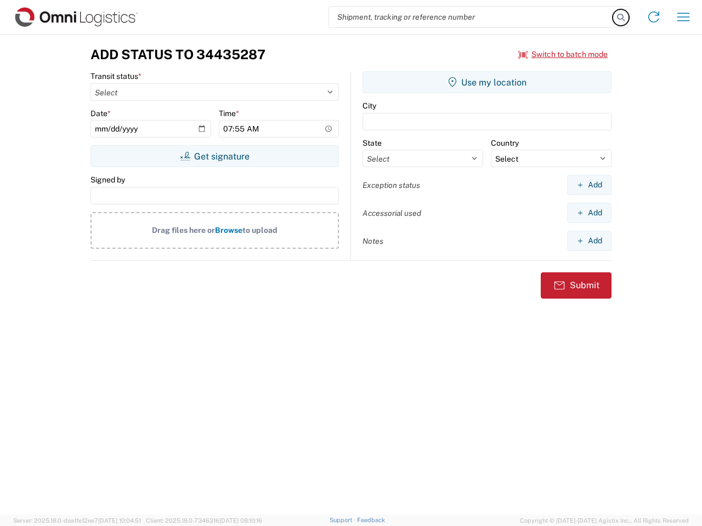 This screenshot has width=702, height=526. I want to click on a: Support, so click(343, 520).